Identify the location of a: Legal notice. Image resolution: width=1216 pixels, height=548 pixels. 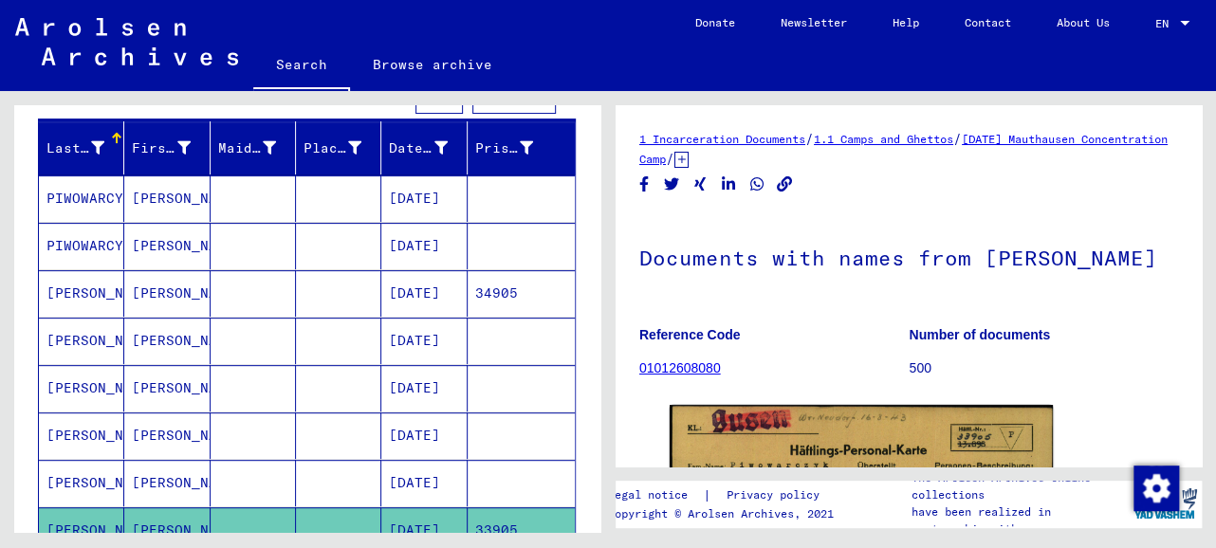
(655, 495).